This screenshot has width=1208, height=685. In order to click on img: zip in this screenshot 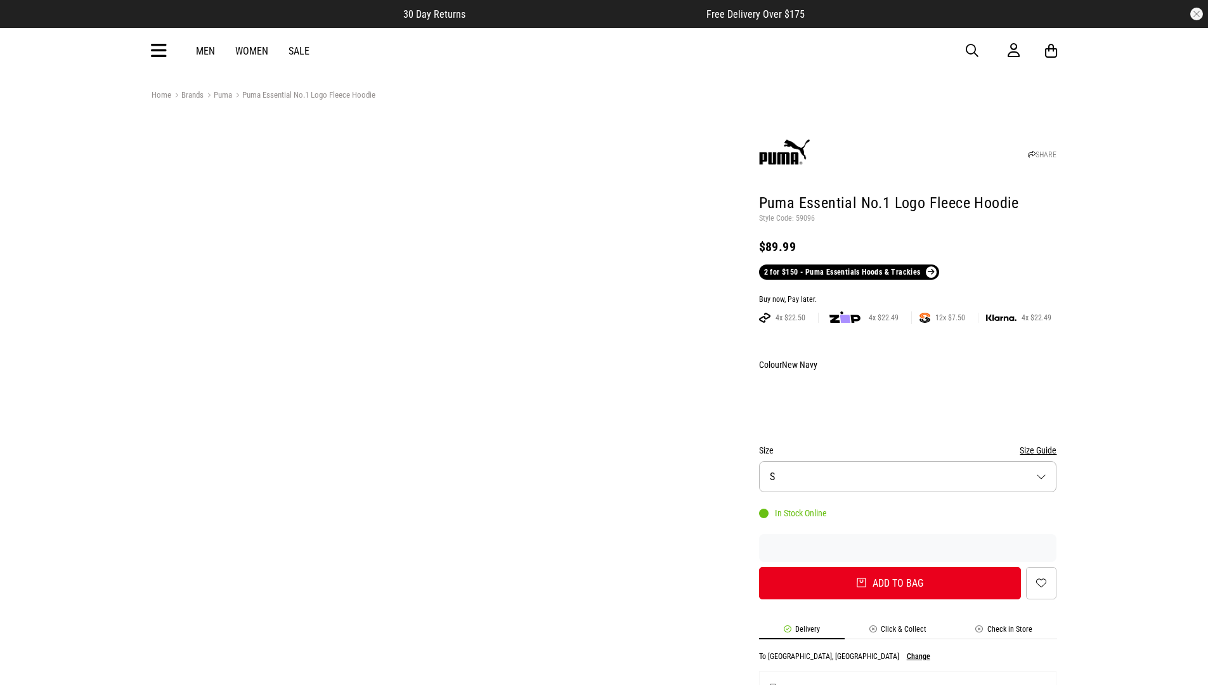, I will do `click(845, 318)`.